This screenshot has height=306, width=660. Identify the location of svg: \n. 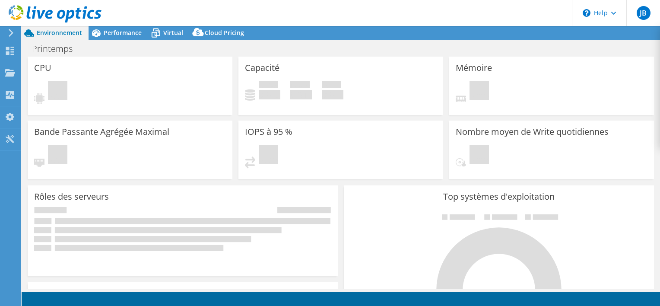
(586, 13).